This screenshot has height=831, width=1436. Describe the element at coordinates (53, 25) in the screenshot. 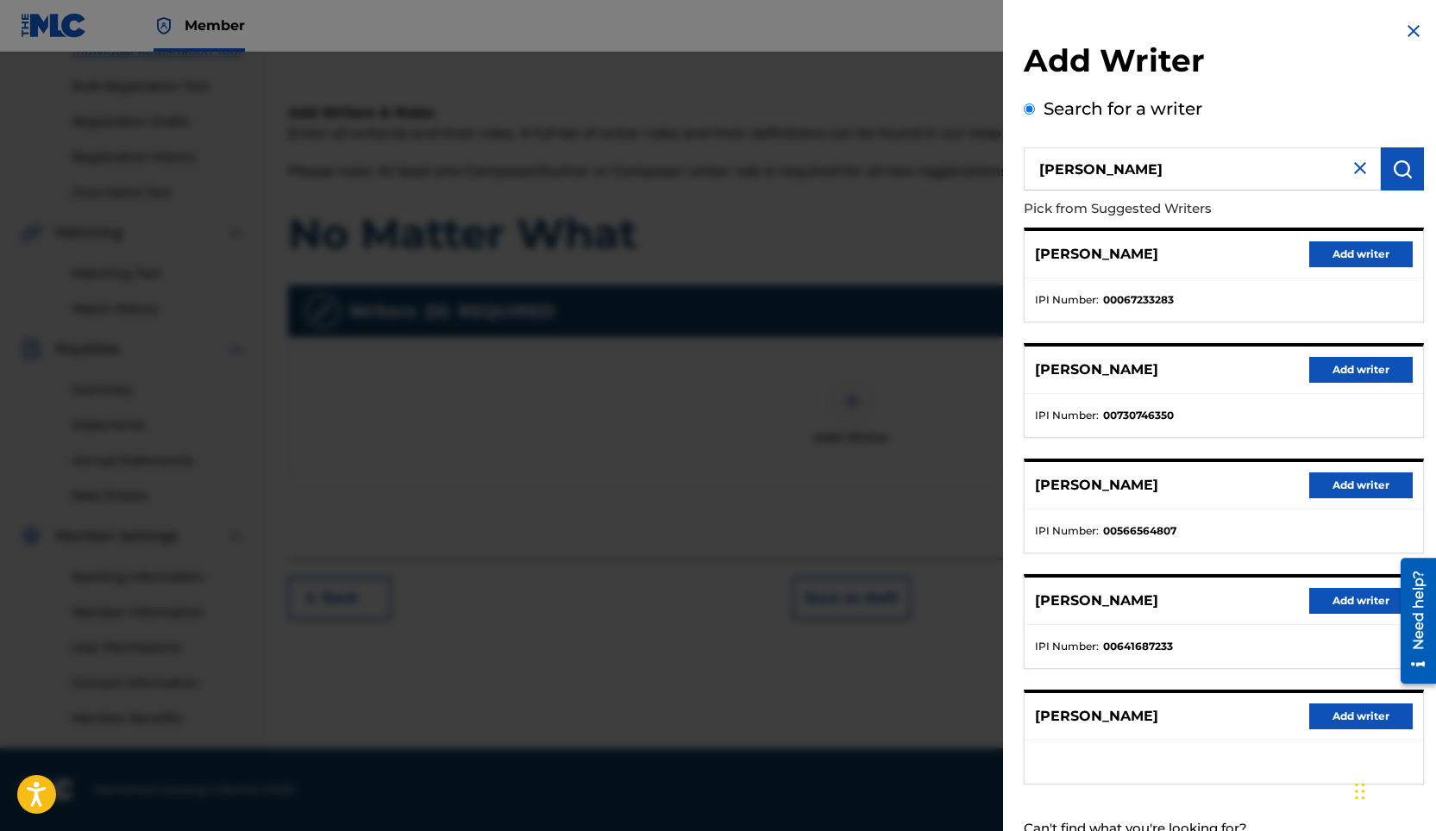

I see `img: MLC Logo` at that location.